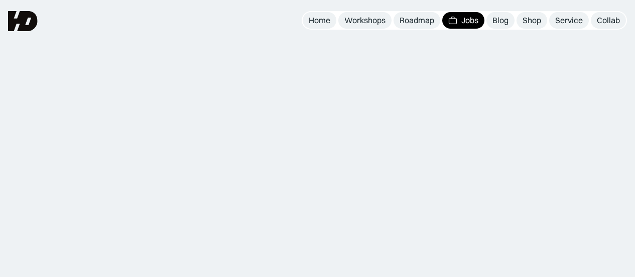 The height and width of the screenshot is (277, 635). Describe the element at coordinates (365, 20) in the screenshot. I see `a: Workshops` at that location.